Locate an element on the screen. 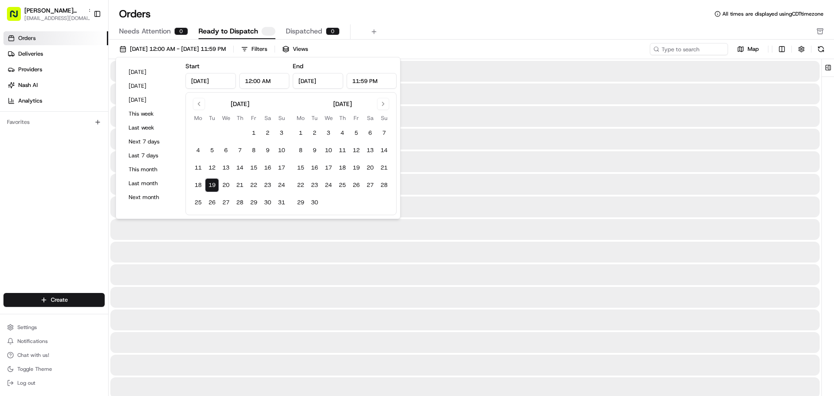  button: Chat with us! is located at coordinates (54, 355).